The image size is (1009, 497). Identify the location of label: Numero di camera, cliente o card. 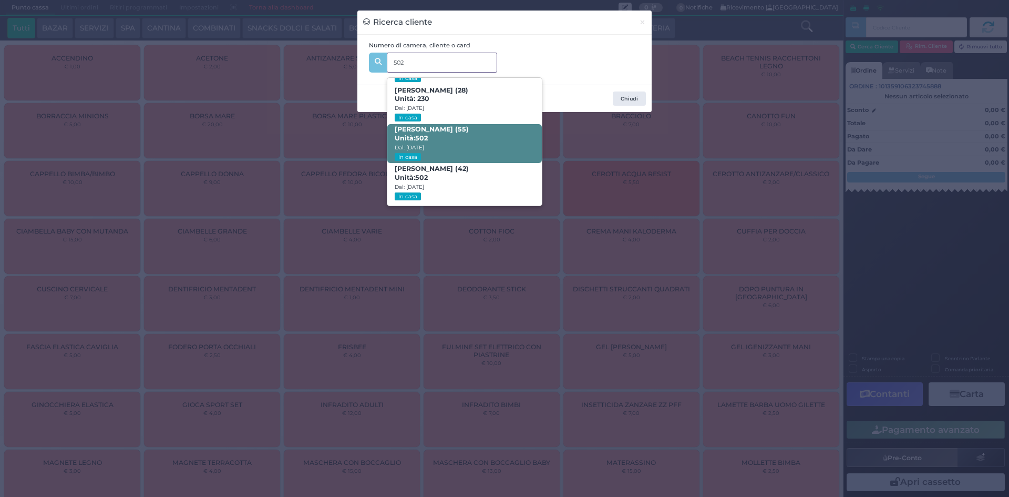
(419, 45).